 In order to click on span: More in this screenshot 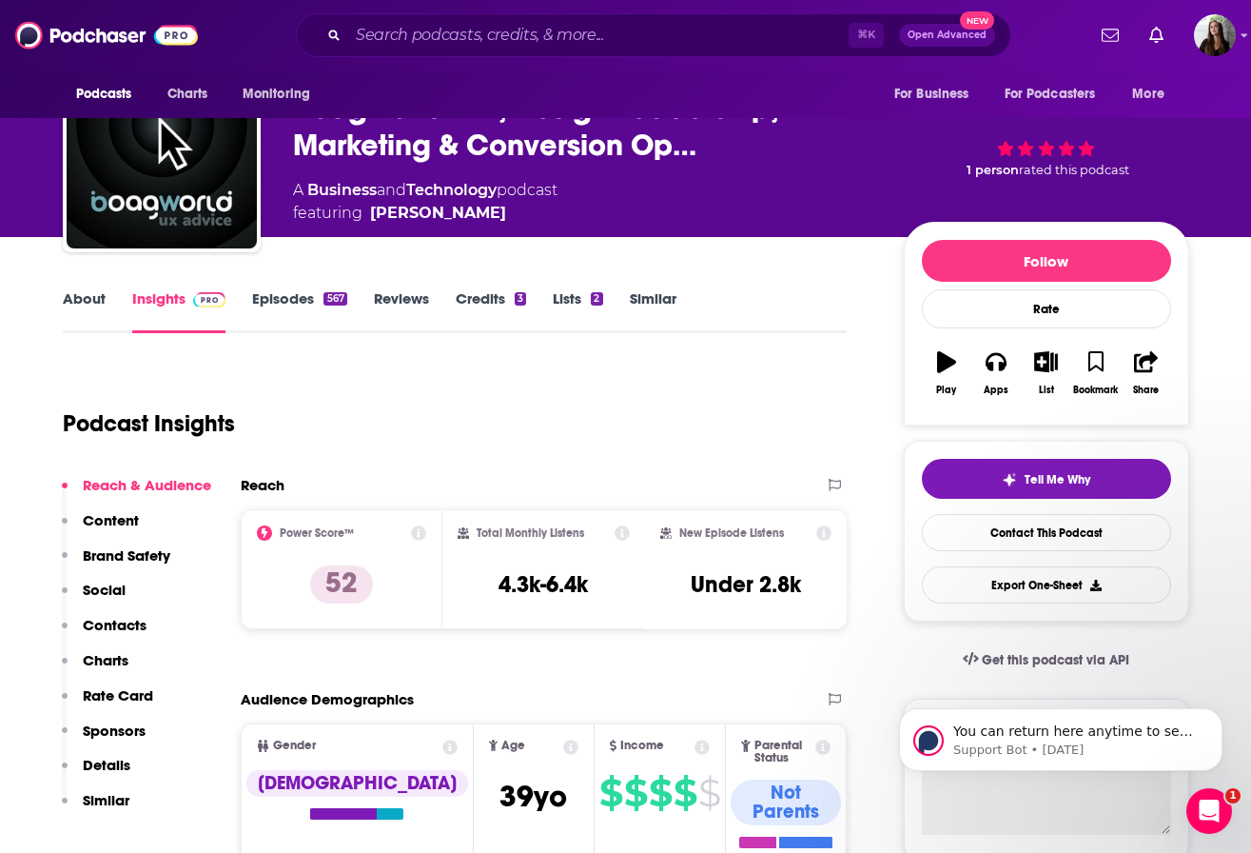, I will do `click(1149, 94)`.